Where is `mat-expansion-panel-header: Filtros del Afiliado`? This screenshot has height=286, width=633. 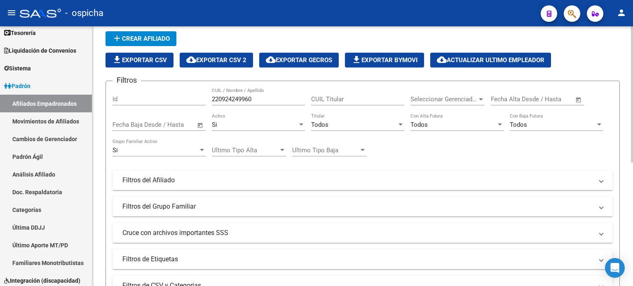
mat-expansion-panel-header: Filtros del Afiliado is located at coordinates (363, 180).